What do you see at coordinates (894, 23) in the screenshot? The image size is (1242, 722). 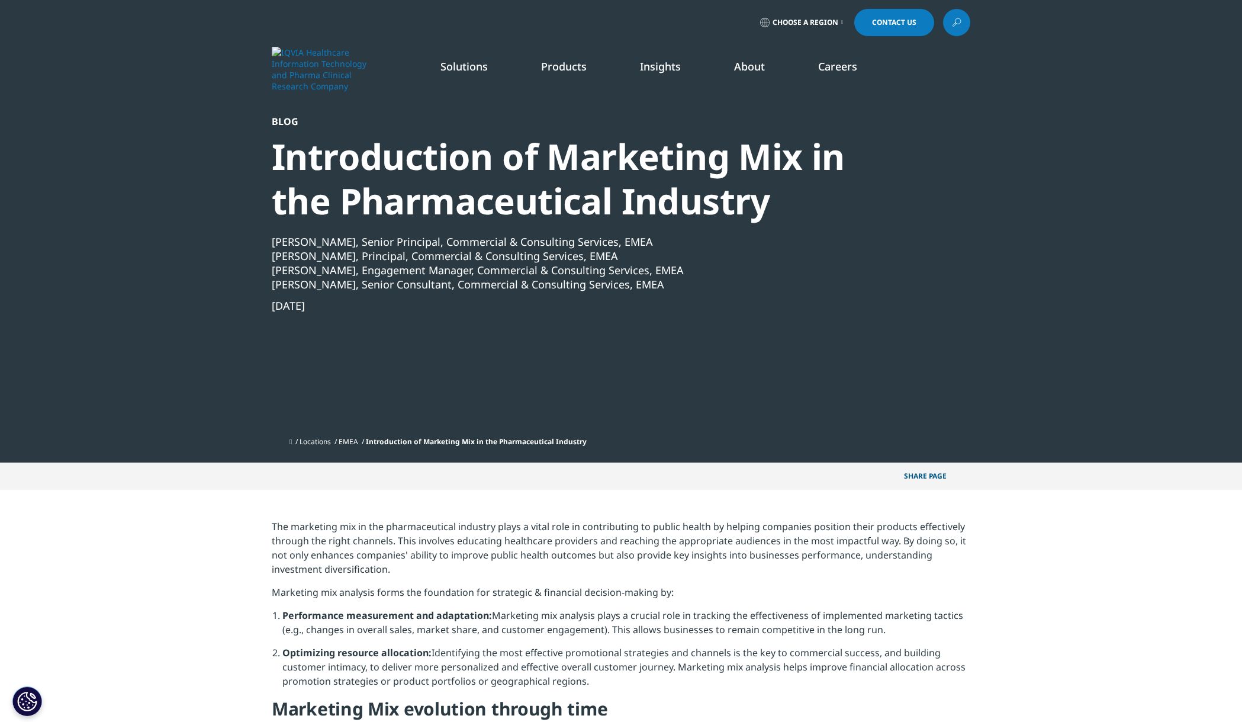 I see `span: Contact Us` at bounding box center [894, 23].